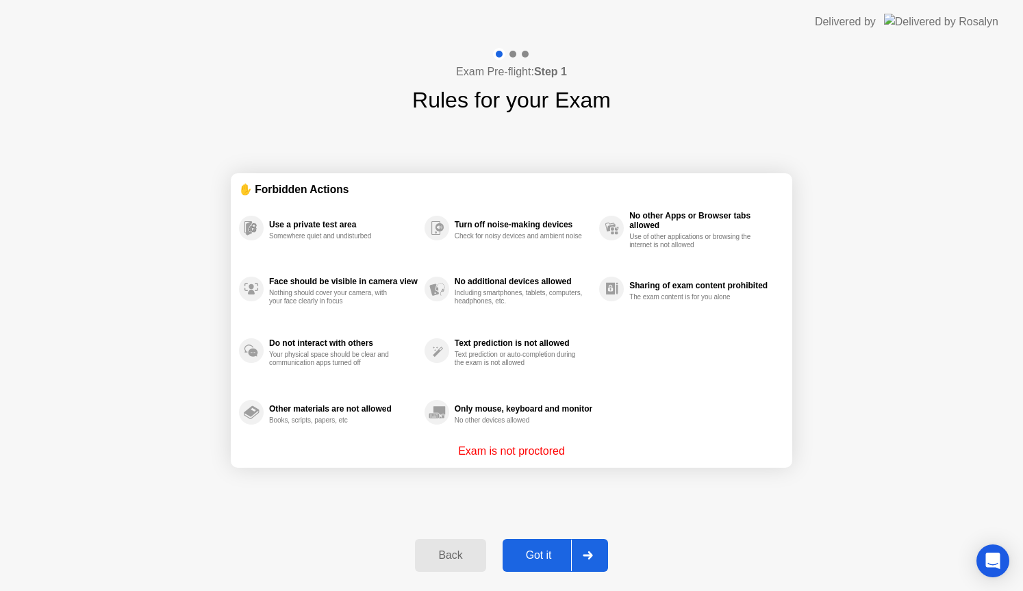  What do you see at coordinates (555, 555) in the screenshot?
I see `button: Got it` at bounding box center [555, 555].